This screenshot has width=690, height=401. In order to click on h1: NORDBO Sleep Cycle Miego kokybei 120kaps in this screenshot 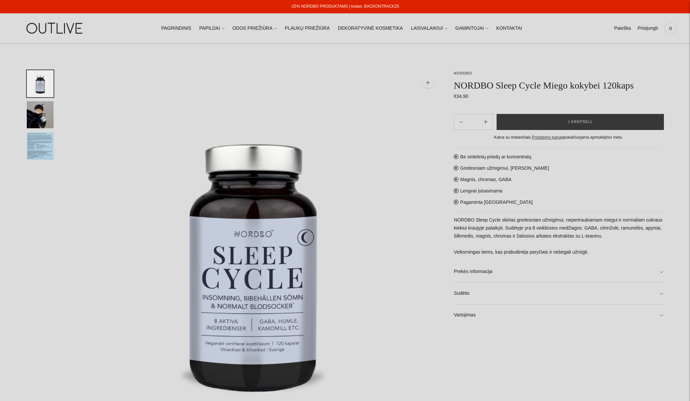, I will do `click(558, 85)`.